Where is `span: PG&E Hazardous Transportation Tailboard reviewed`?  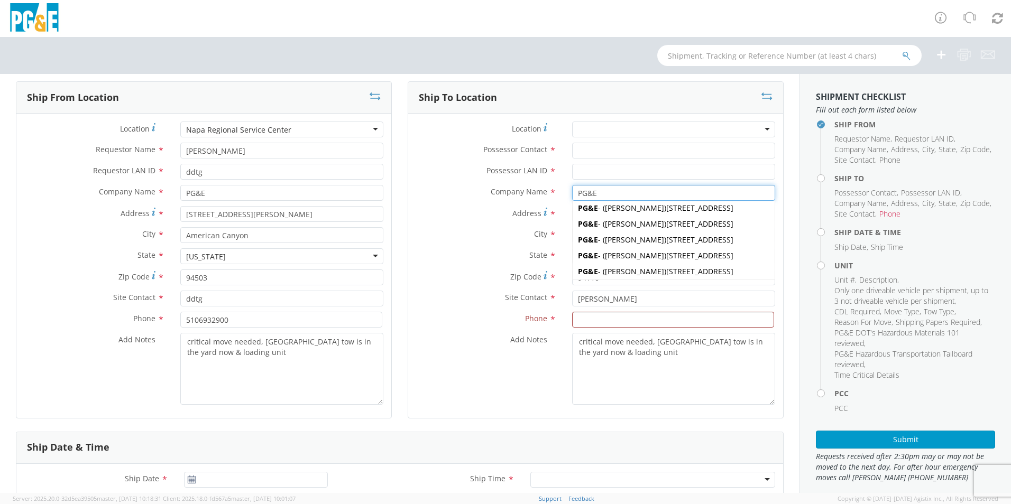 span: PG&E Hazardous Transportation Tailboard reviewed is located at coordinates (903, 359).